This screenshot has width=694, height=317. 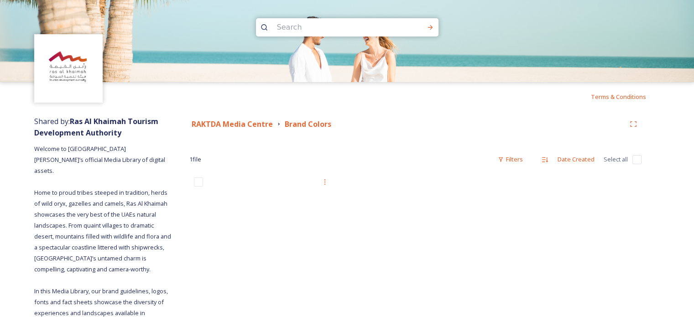 What do you see at coordinates (625, 97) in the screenshot?
I see `a: Terms & Conditions` at bounding box center [625, 97].